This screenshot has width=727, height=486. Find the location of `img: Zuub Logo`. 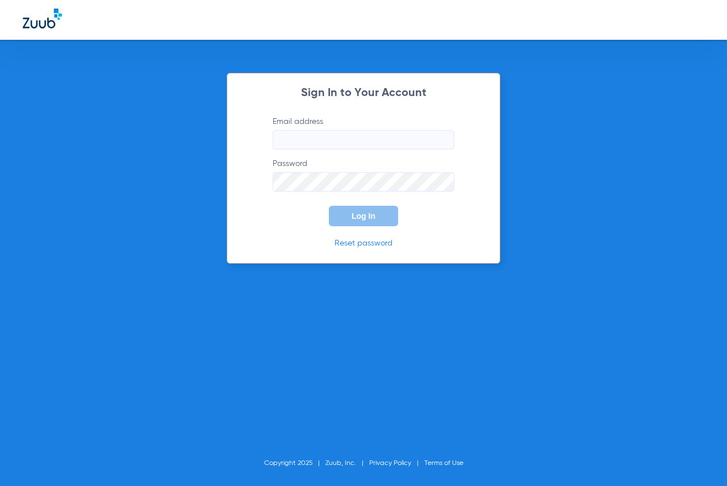

img: Zuub Logo is located at coordinates (42, 18).